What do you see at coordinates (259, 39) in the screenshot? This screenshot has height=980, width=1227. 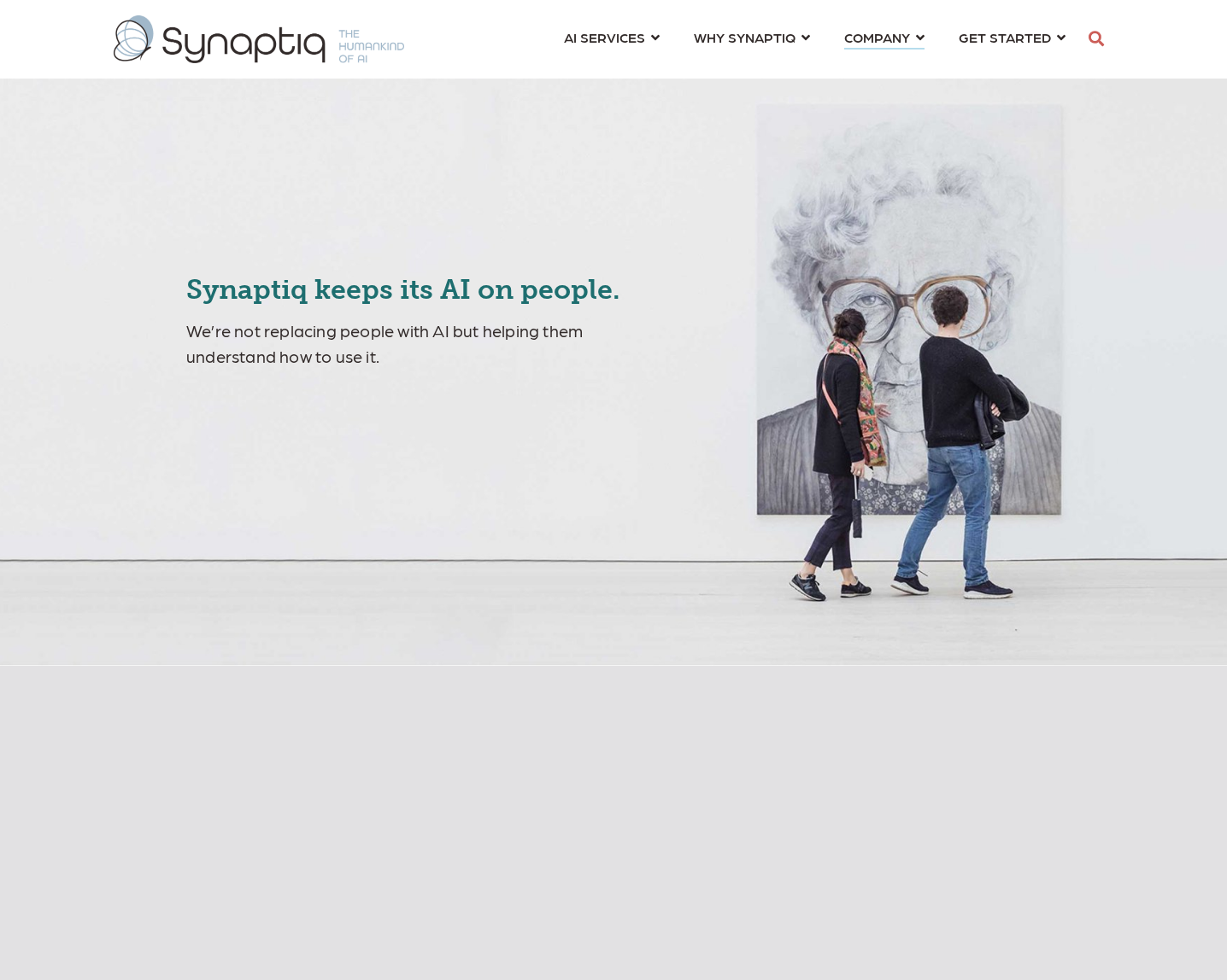 I see `img: synaptiq logo-1` at bounding box center [259, 39].